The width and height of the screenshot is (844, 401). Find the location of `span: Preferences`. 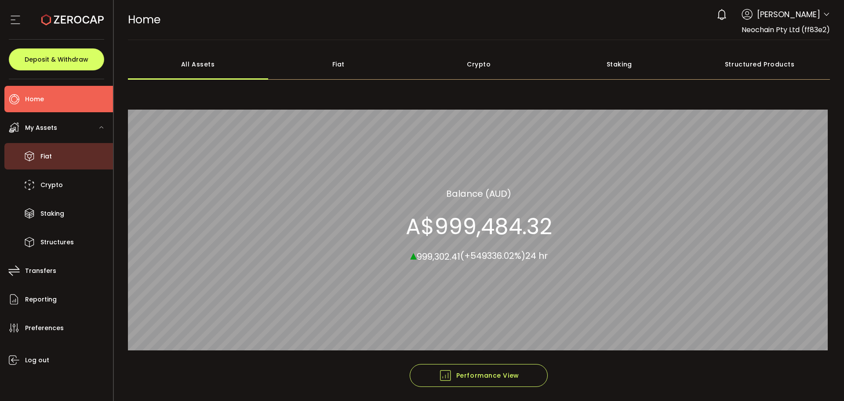

span: Preferences is located at coordinates (44, 328).